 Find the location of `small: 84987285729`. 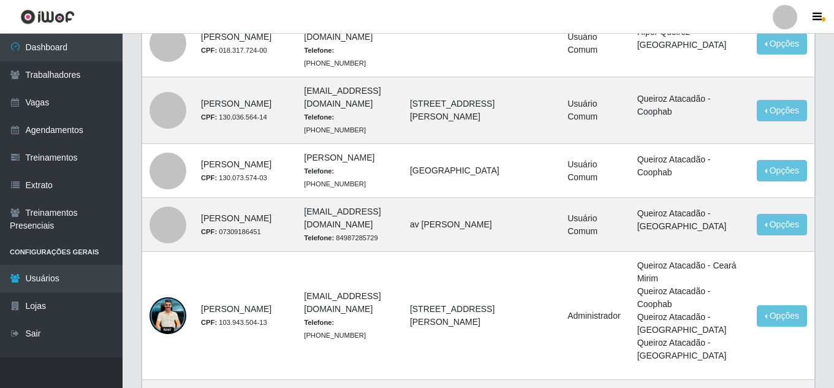

small: 84987285729 is located at coordinates (341, 238).